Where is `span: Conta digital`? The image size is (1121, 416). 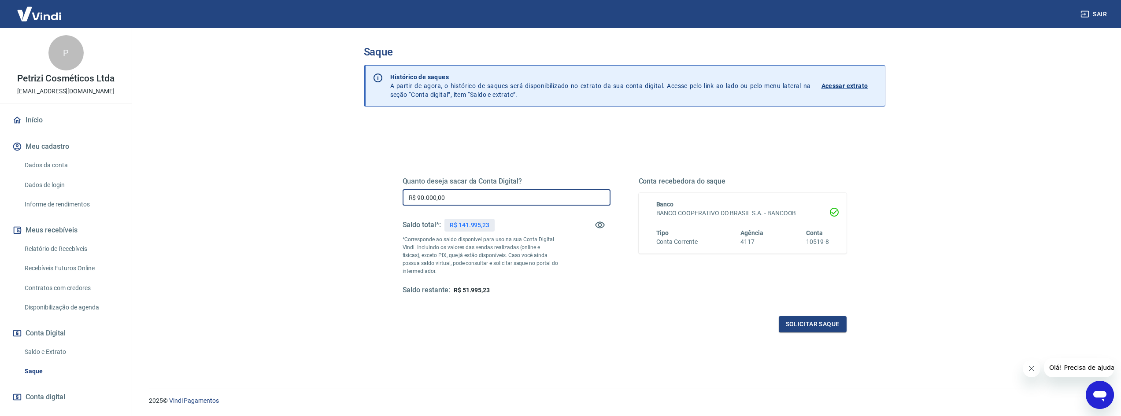
span: Conta digital is located at coordinates (45, 397).